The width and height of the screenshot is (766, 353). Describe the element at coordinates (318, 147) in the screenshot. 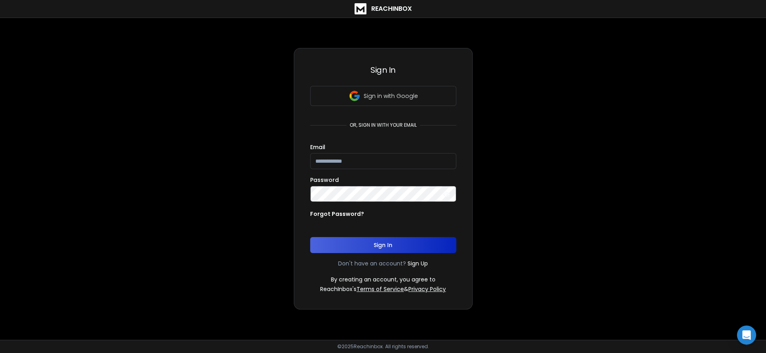

I see `label: Email` at that location.